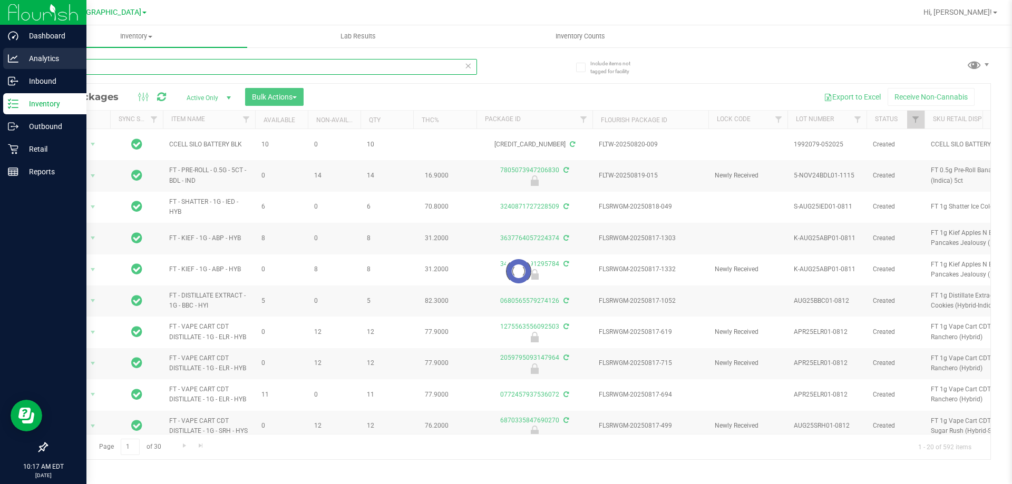 This screenshot has width=1012, height=484. Describe the element at coordinates (580, 36) in the screenshot. I see `span: Inventory Counts` at that location.